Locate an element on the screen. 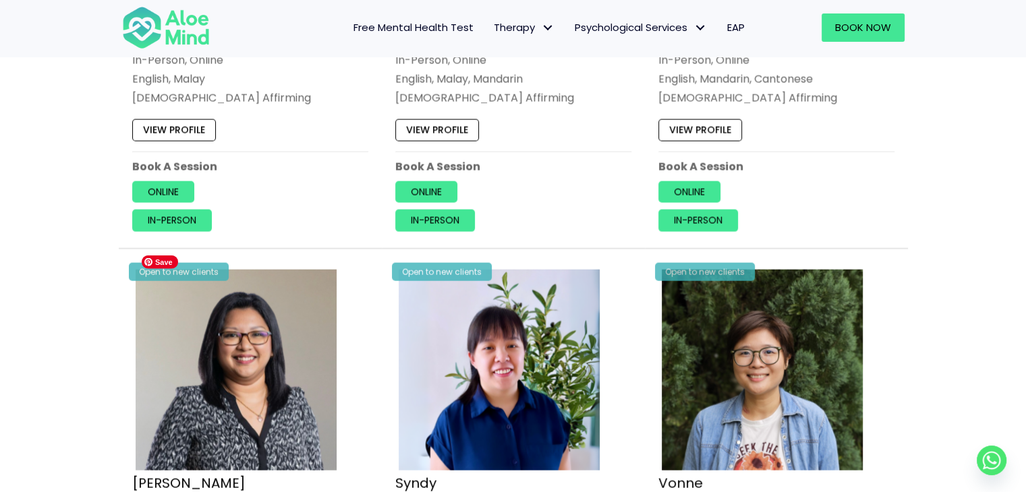  p: English, Mandarin, Cantonese is located at coordinates (776, 79).